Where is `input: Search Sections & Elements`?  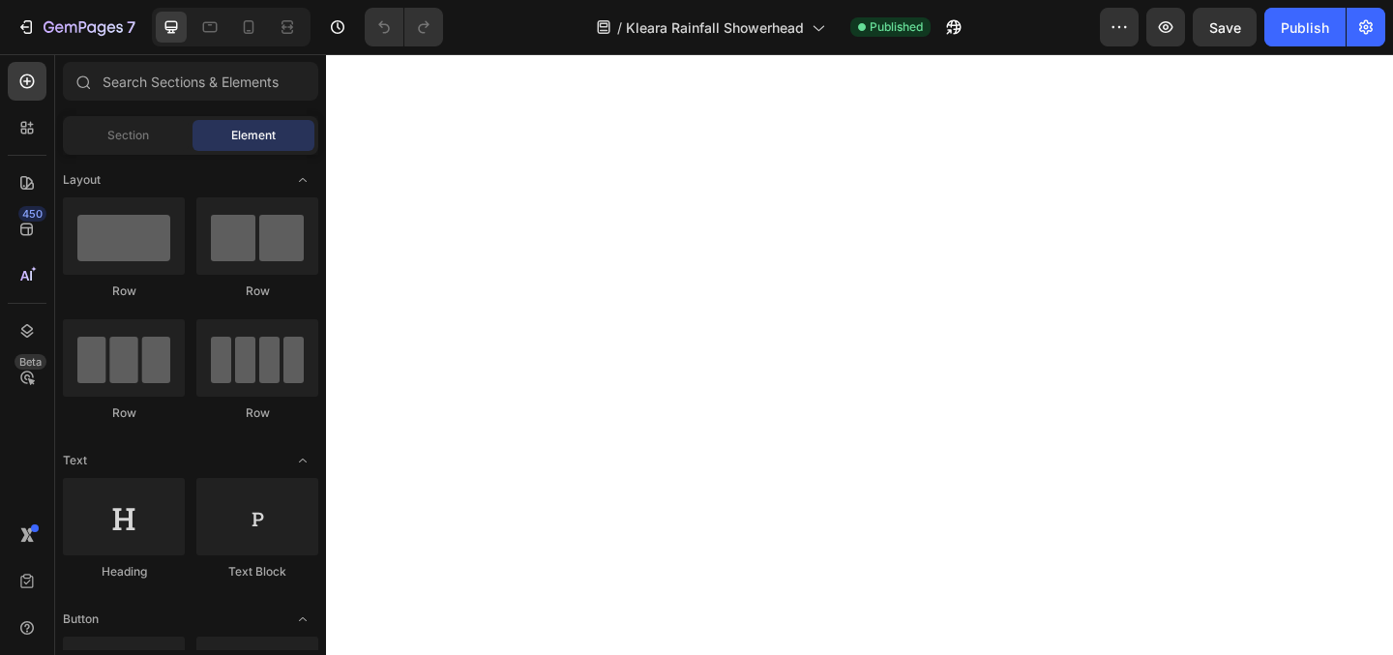 input: Search Sections & Elements is located at coordinates (191, 81).